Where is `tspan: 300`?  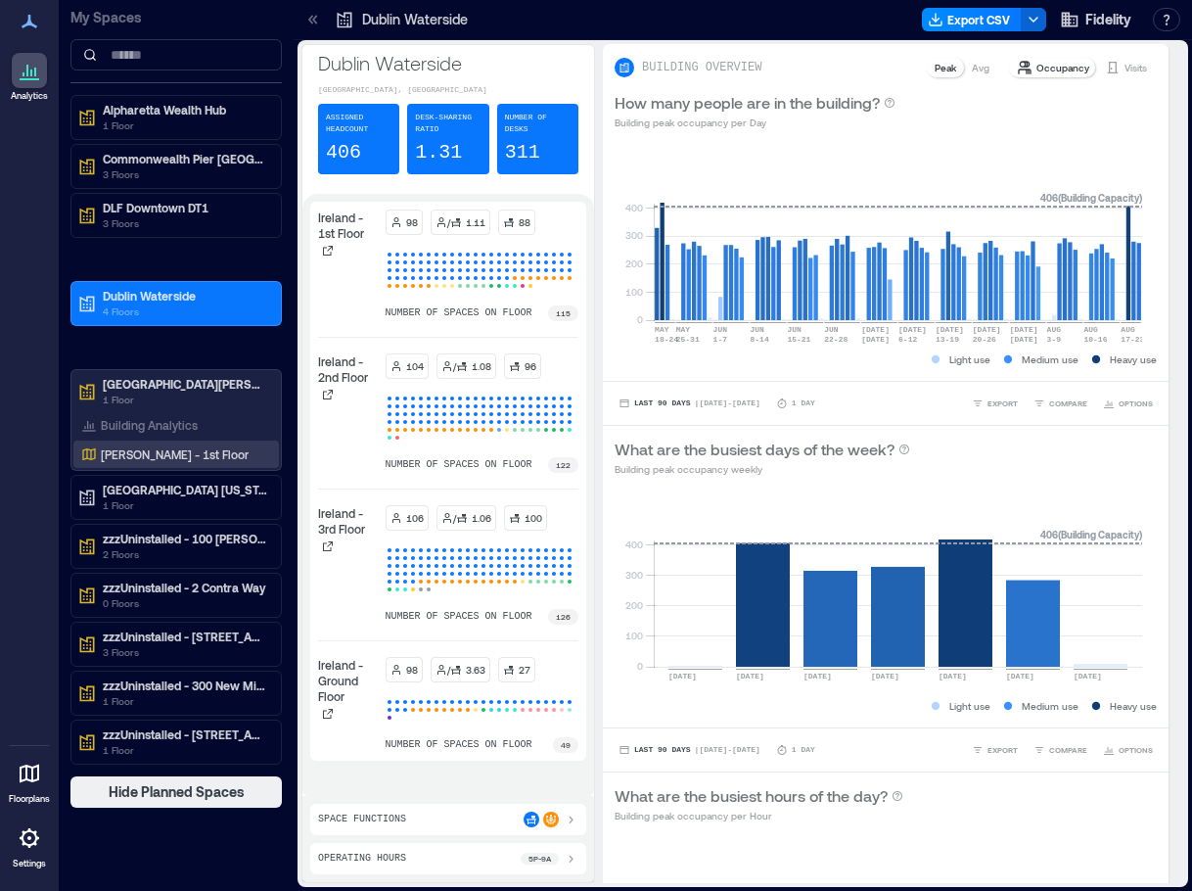
tspan: 300 is located at coordinates (634, 235).